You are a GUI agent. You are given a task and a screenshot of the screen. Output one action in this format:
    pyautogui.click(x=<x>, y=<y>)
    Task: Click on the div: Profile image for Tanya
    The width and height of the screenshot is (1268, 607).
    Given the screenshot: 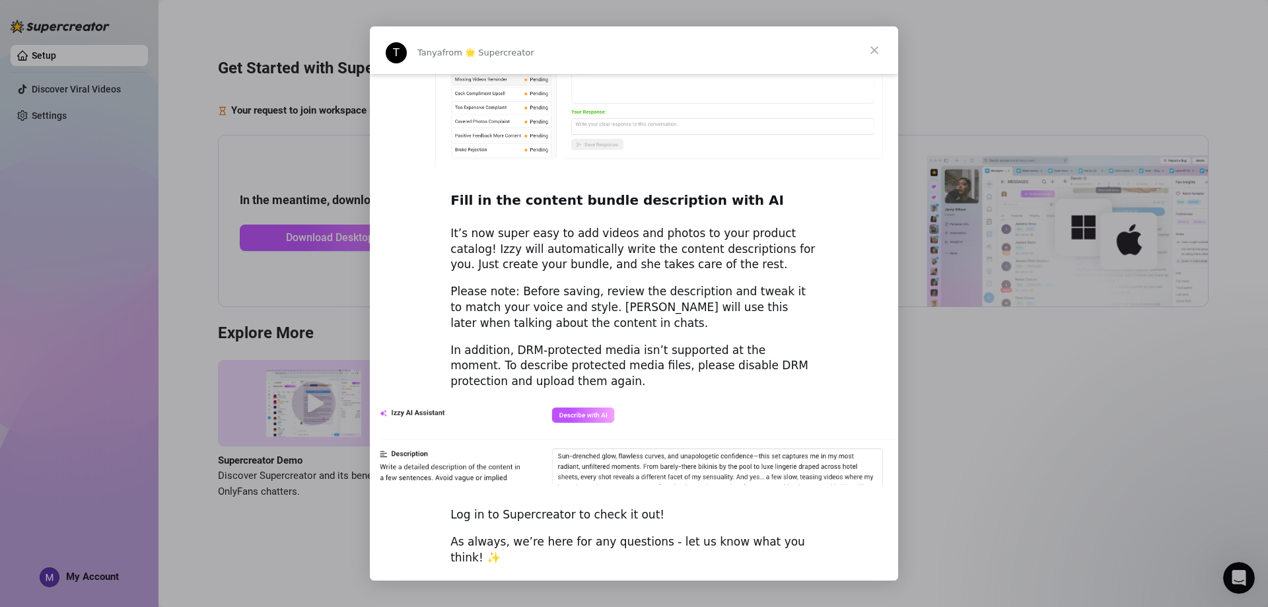 What is the action you would take?
    pyautogui.click(x=396, y=53)
    